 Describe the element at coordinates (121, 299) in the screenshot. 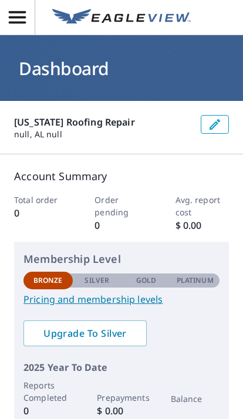

I see `a: Pricing and membership levels` at that location.